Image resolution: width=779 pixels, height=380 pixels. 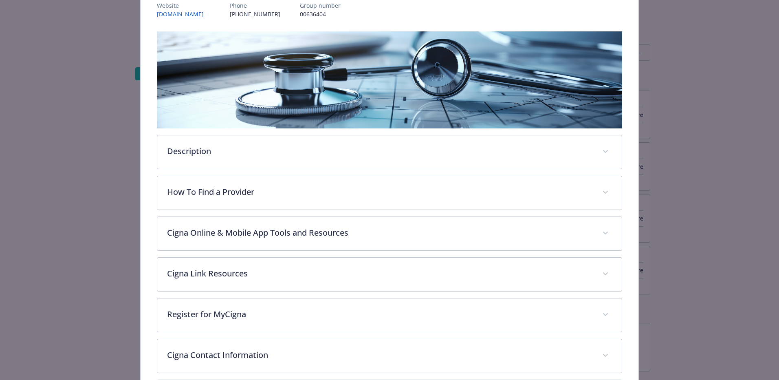 What do you see at coordinates (380, 192) in the screenshot?
I see `p: How To Find a Provider` at bounding box center [380, 192].